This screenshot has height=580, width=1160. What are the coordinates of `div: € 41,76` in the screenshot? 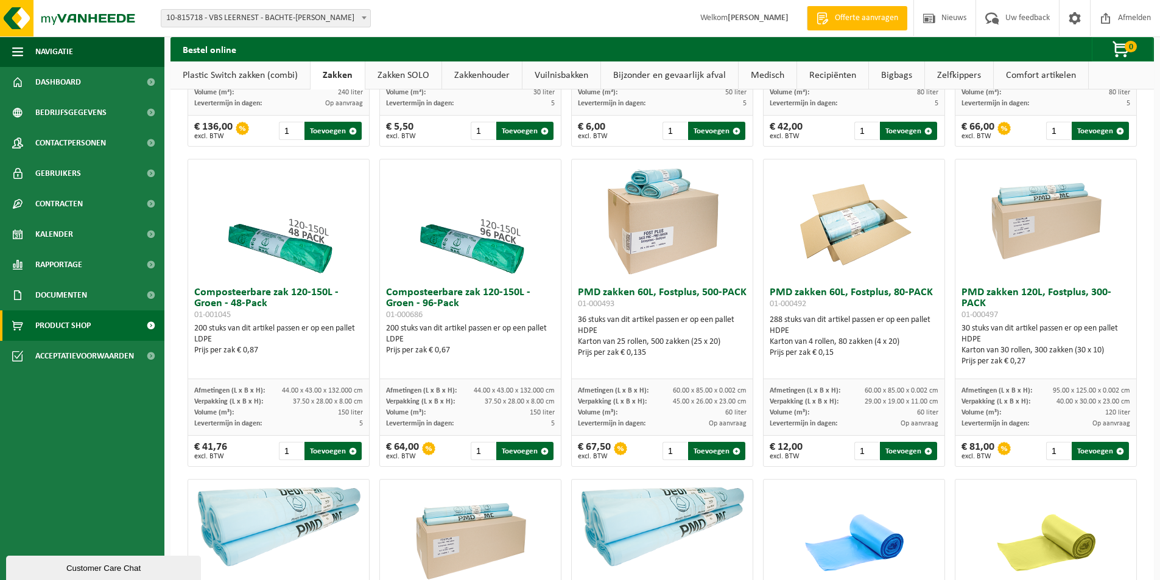 It's located at (211, 451).